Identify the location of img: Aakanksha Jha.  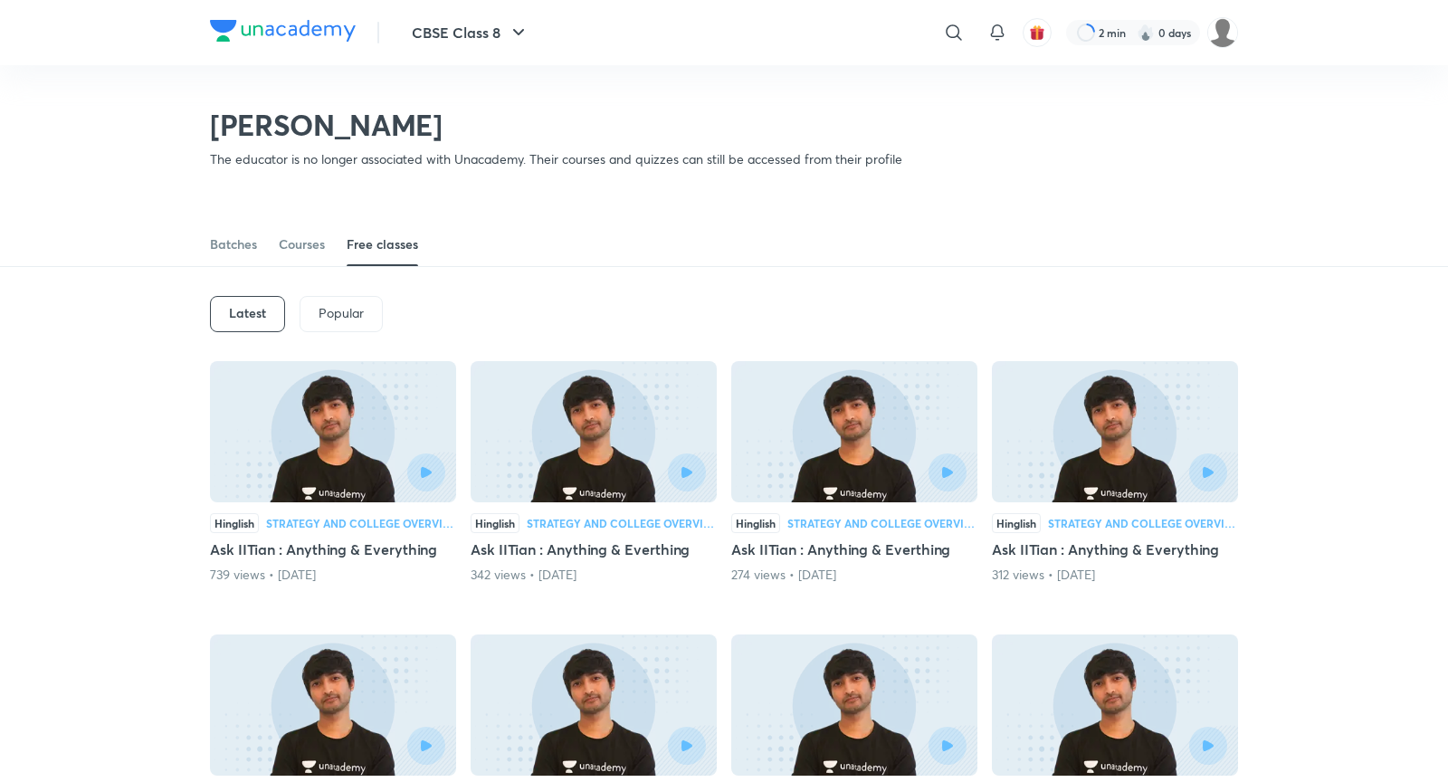
(1223, 33).